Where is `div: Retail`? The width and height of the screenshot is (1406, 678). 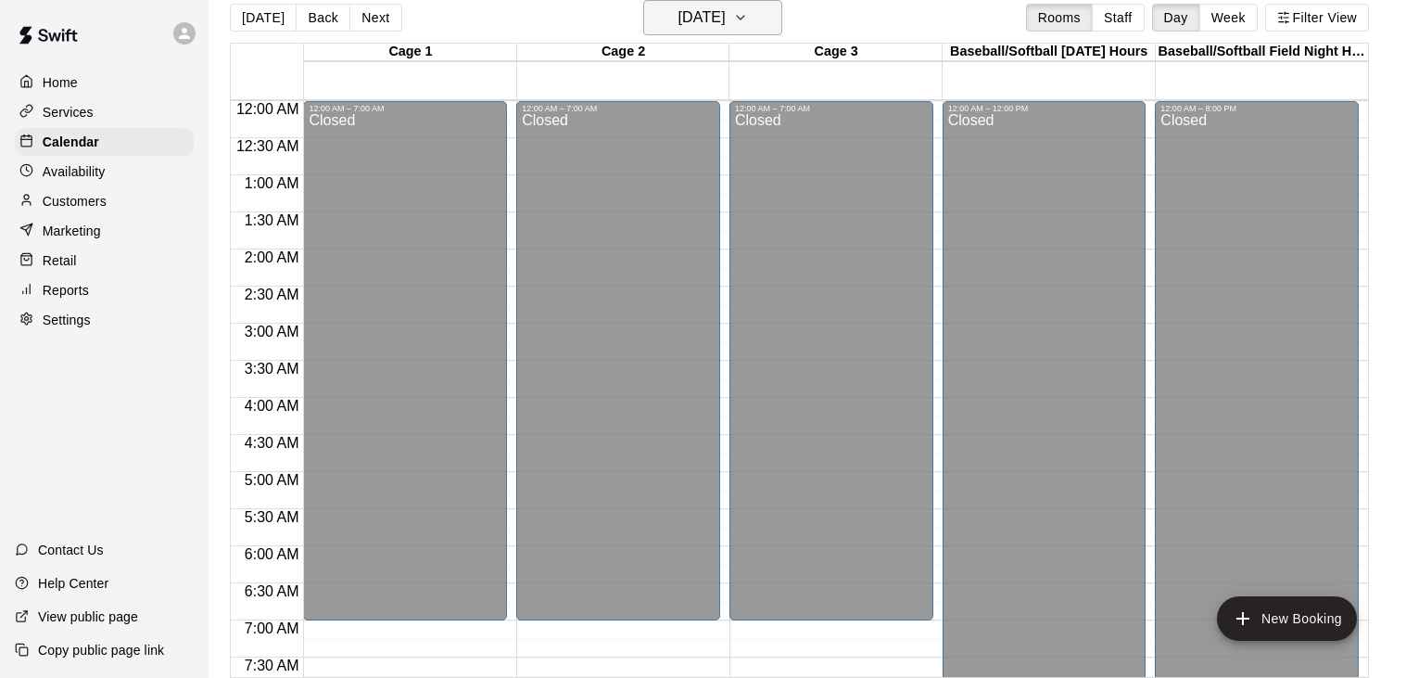
div: Retail is located at coordinates (104, 260).